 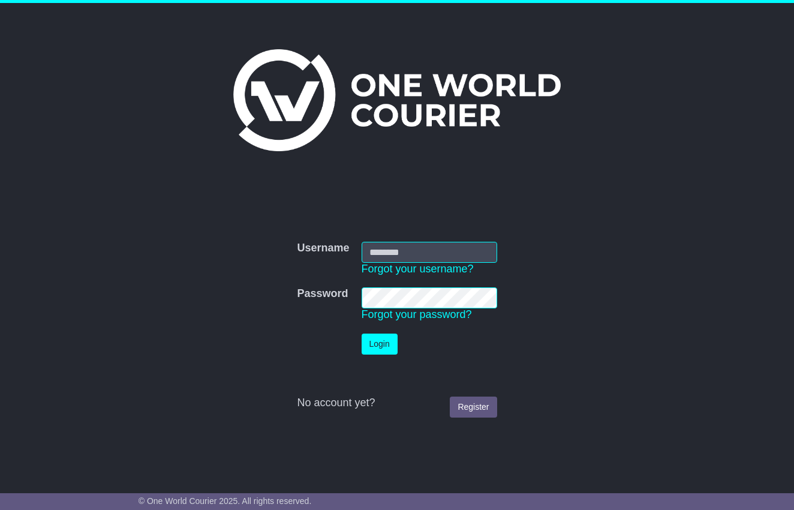 I want to click on a: Register, so click(x=473, y=406).